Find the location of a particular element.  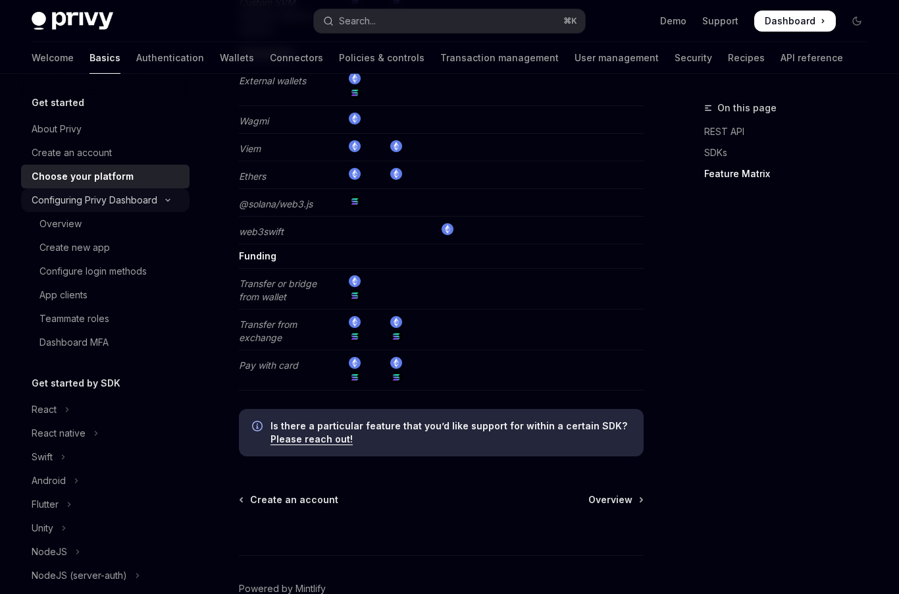

span: Dashboard is located at coordinates (790, 21).